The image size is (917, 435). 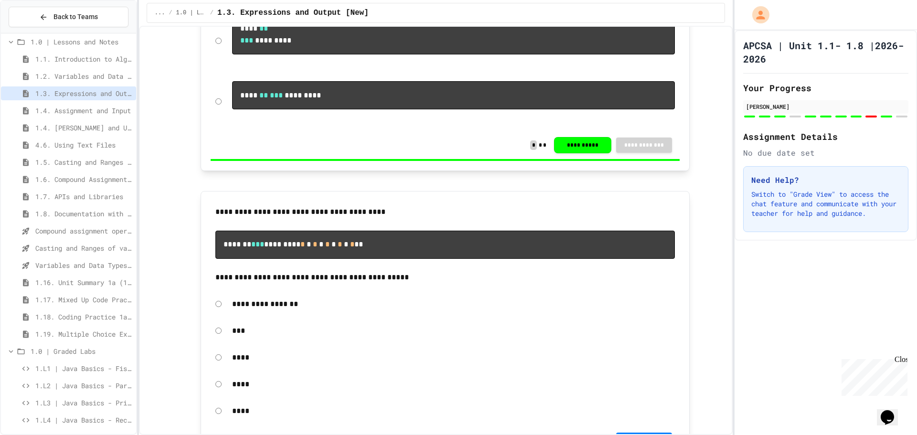 What do you see at coordinates (84, 213) in the screenshot?
I see `span: 1.8. Documentation with Comments and Preconditions` at bounding box center [84, 213].